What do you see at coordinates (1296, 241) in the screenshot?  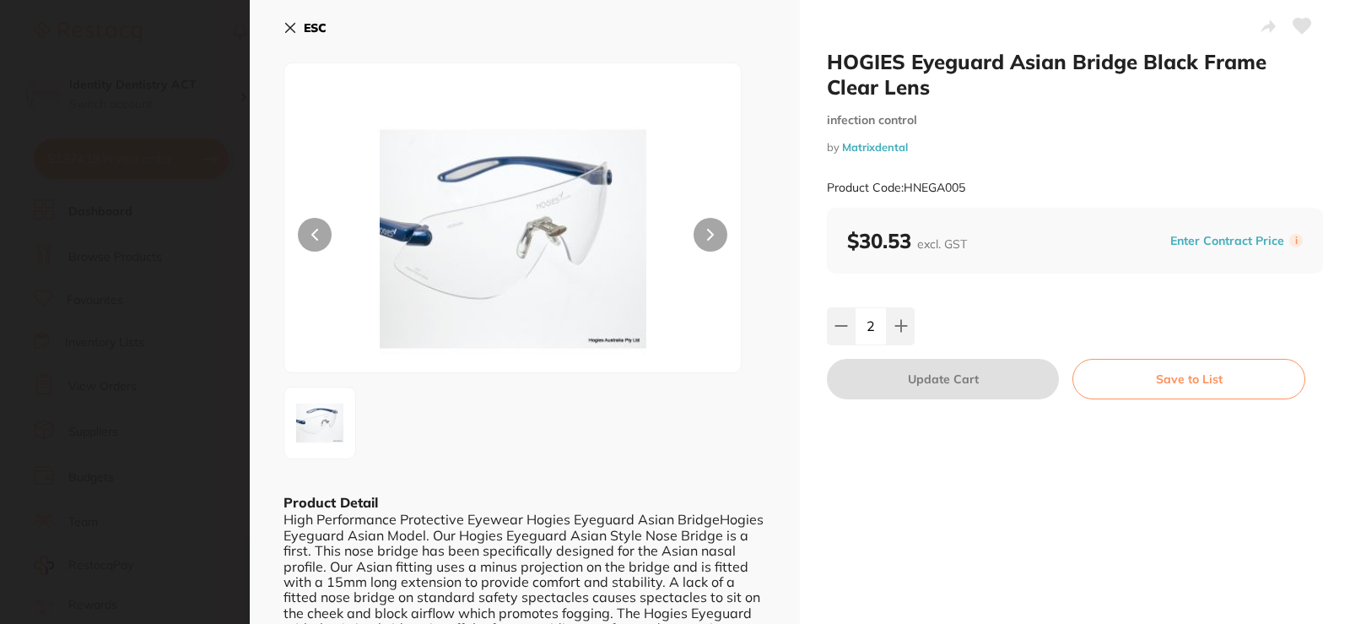 I see `label: i` at bounding box center [1296, 241].